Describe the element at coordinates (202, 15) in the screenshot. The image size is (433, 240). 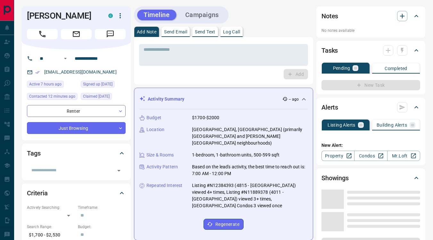
I see `button: Campaigns` at that location.